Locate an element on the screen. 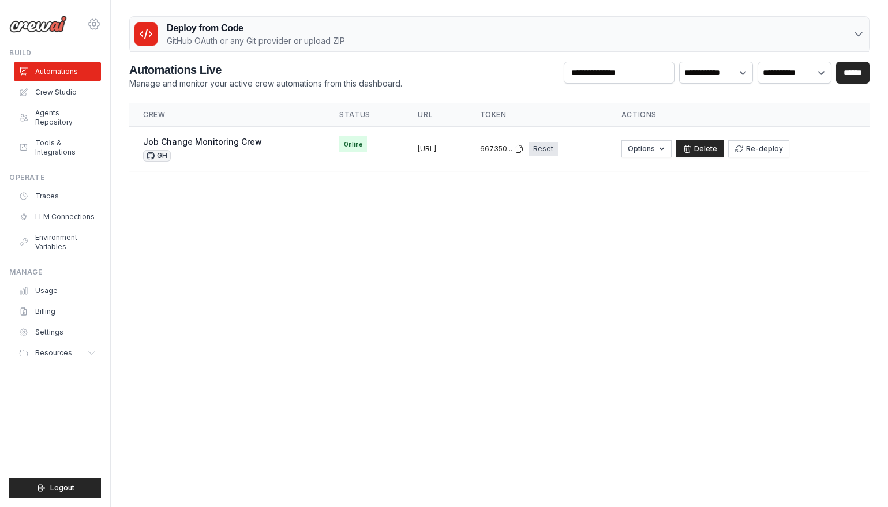 This screenshot has width=888, height=507. span: GH is located at coordinates (157, 156).